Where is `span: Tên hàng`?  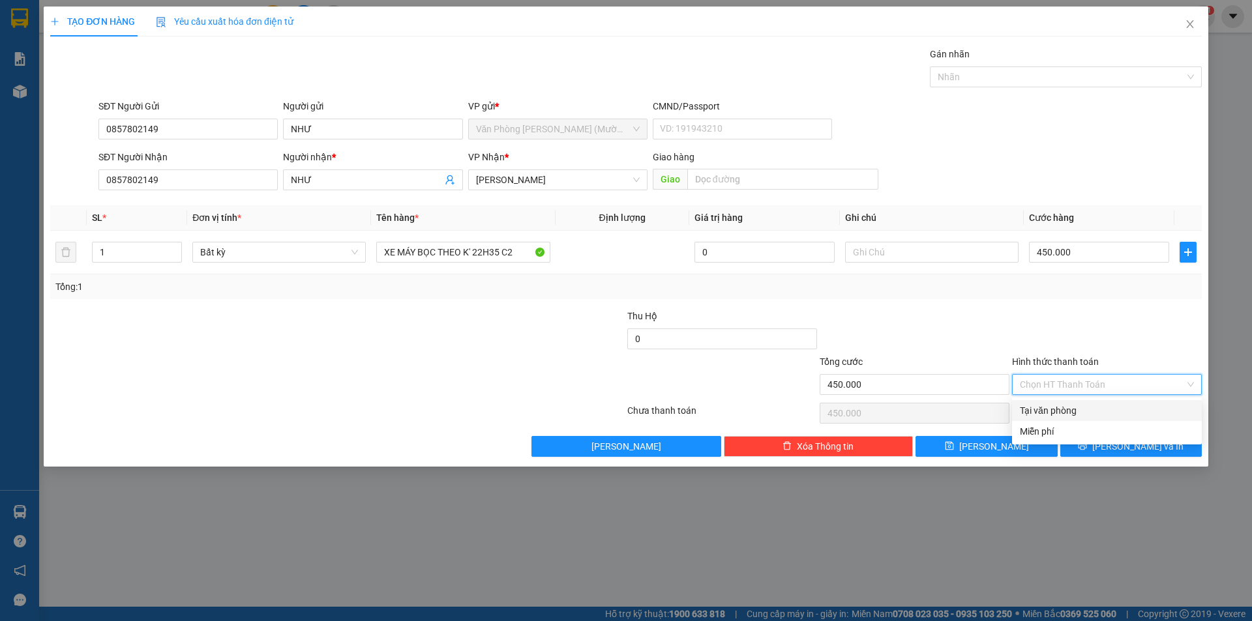
span: Tên hàng is located at coordinates (397, 218).